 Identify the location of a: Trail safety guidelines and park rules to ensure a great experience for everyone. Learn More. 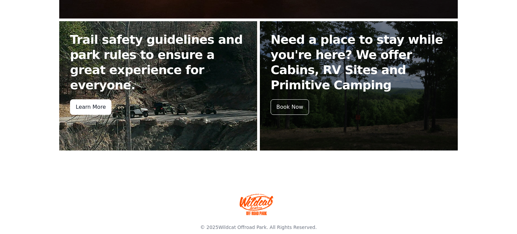
(158, 86).